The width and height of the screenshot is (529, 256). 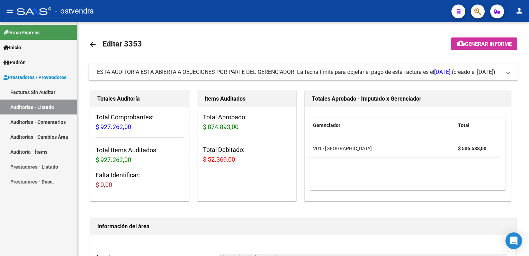 What do you see at coordinates (122, 44) in the screenshot?
I see `span: Editar 3353` at bounding box center [122, 44].